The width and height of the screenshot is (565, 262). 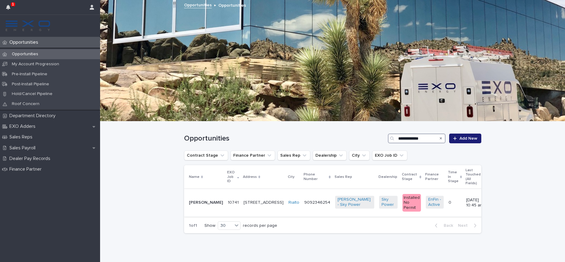 What do you see at coordinates (31, 158) in the screenshot?
I see `p: Dealer Pay Records` at bounding box center [31, 158].